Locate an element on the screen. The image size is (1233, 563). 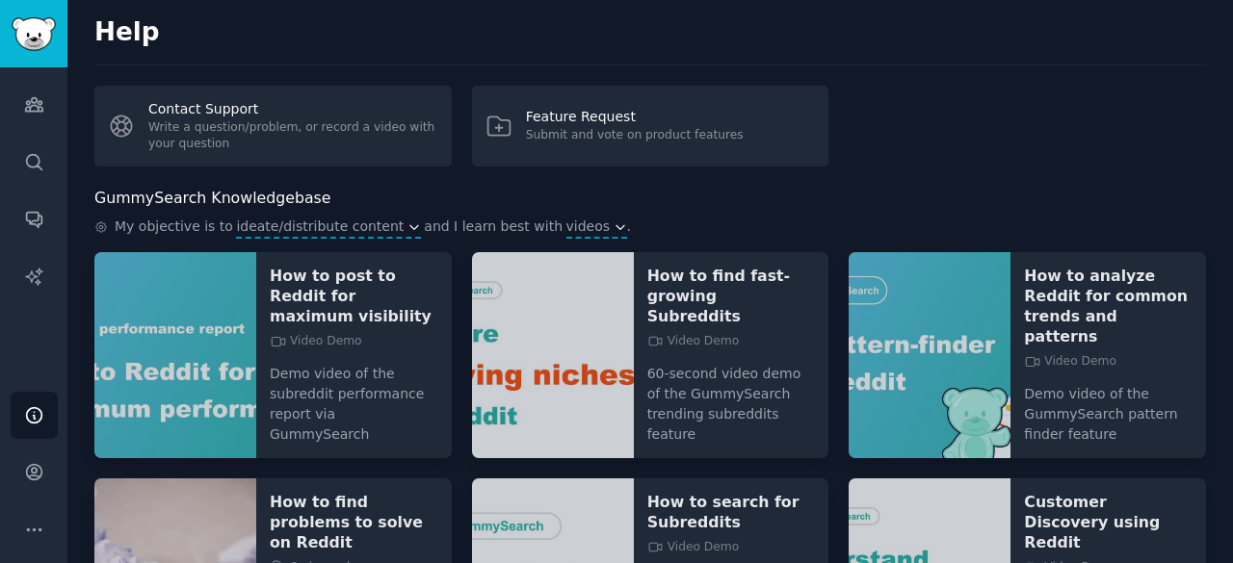
a: How to find fast-growing Subreddits is located at coordinates (731, 296).